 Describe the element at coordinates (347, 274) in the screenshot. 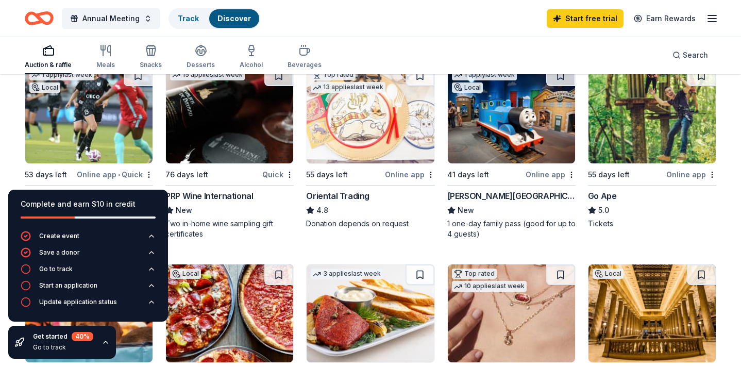

I see `div: 3 applies last week` at that location.